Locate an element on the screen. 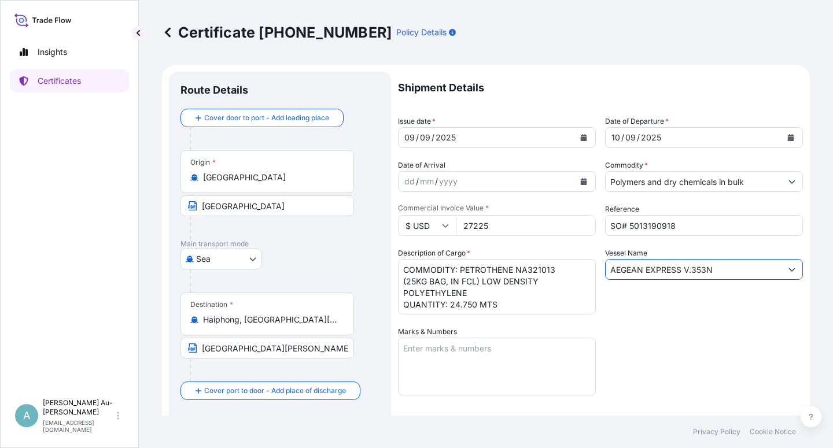  input: Type to search vessel name or IMO is located at coordinates (693, 270).